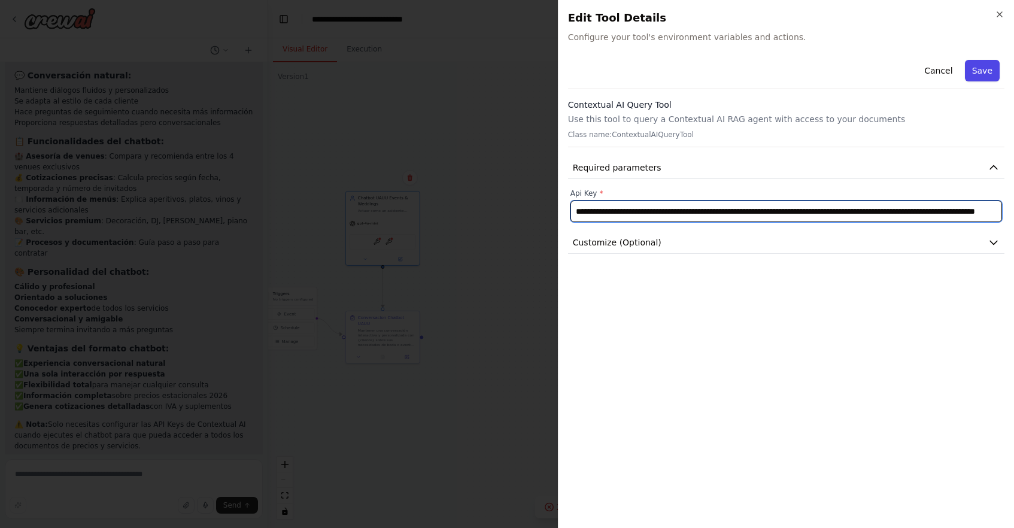 This screenshot has height=528, width=1014. Describe the element at coordinates (786, 242) in the screenshot. I see `button: Customize (Optional)` at that location.